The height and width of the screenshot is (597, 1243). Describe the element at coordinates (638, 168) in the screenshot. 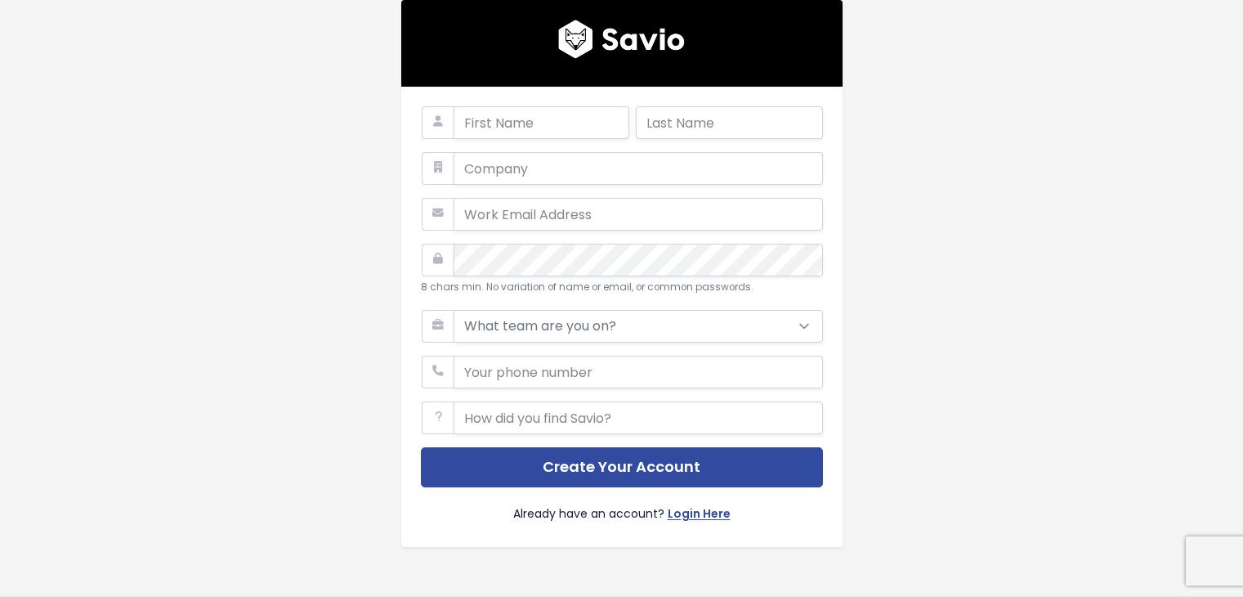

I see `input: Company` at that location.